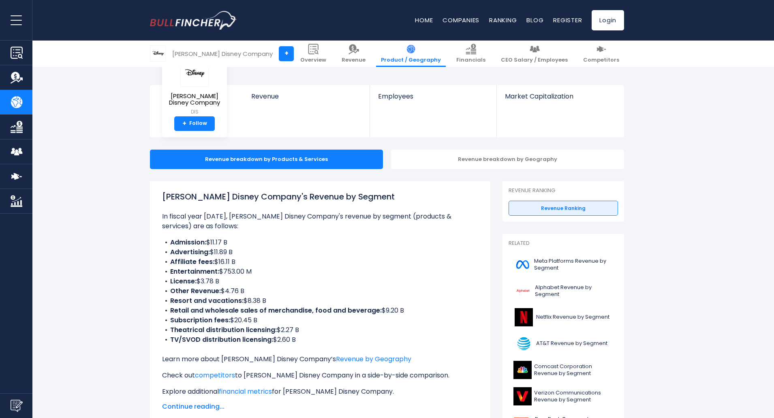 This screenshot has width=774, height=418. Describe the element at coordinates (192, 261) in the screenshot. I see `b: Affiliate fees:` at that location.